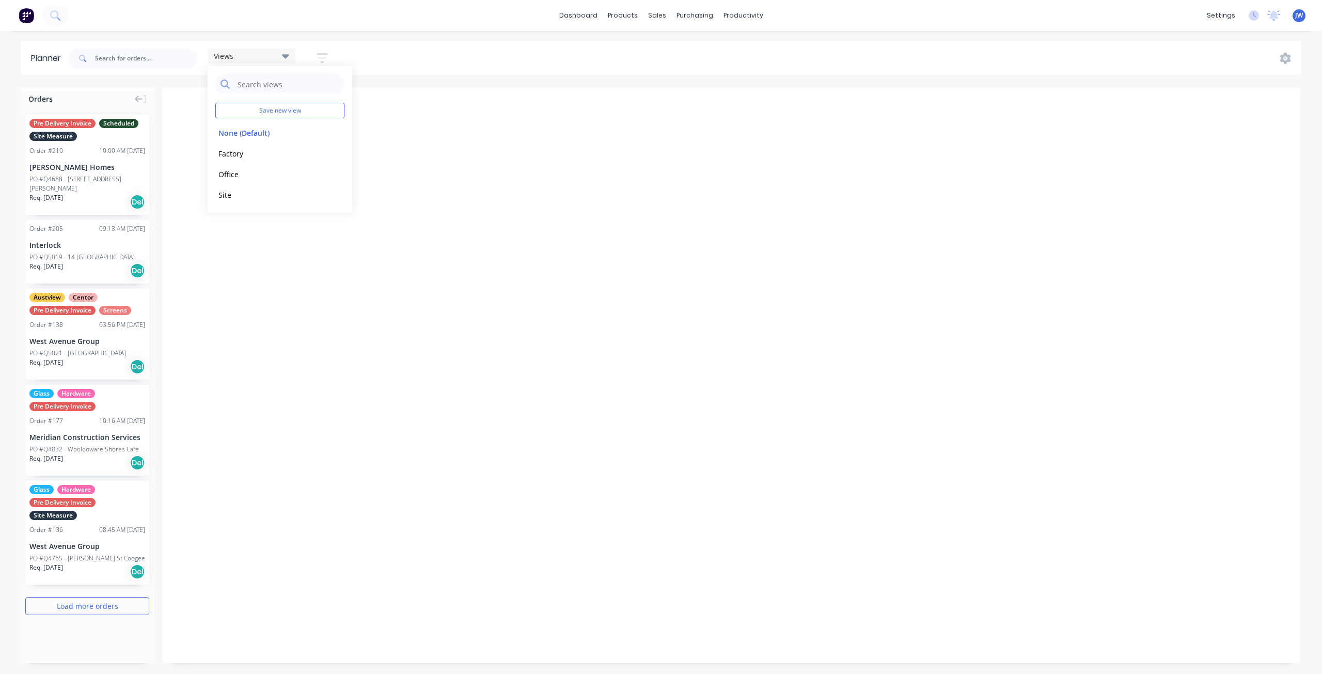 This screenshot has width=1322, height=674. What do you see at coordinates (288, 84) in the screenshot?
I see `input: Search views` at bounding box center [288, 84].